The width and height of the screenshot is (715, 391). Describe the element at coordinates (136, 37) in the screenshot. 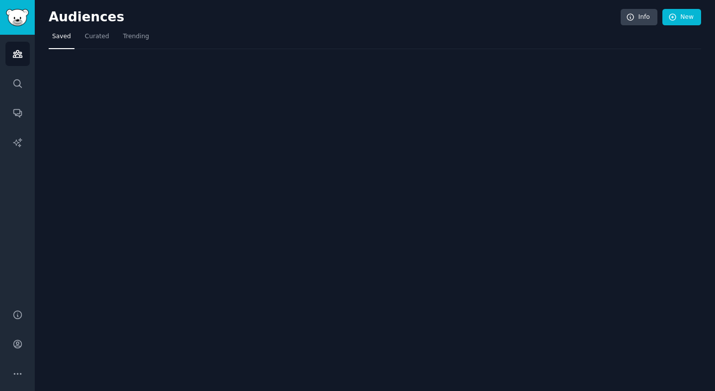

I see `span: Trending` at that location.